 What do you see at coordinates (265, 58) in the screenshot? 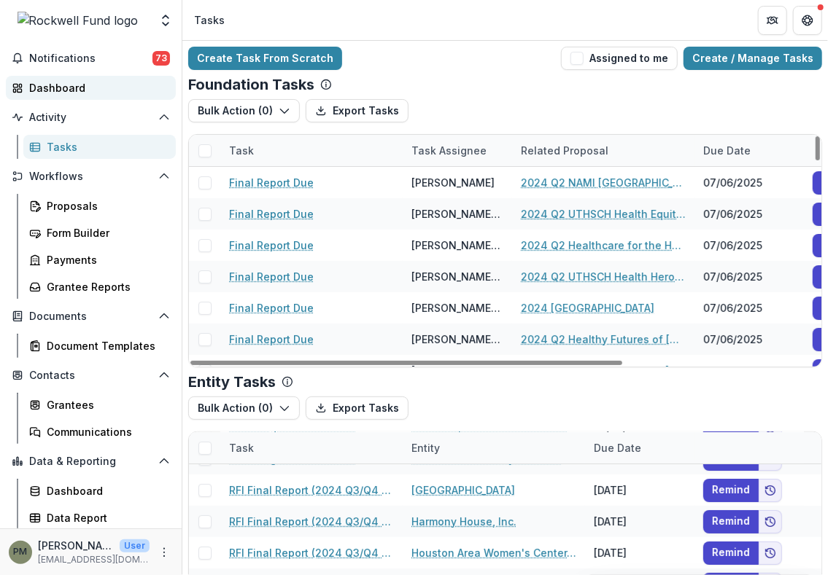
I see `a: Create Task From Scratch` at bounding box center [265, 58].